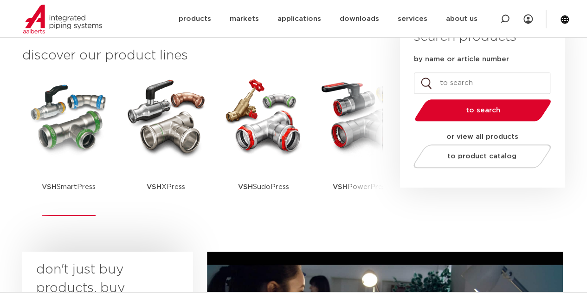 The height and width of the screenshot is (293, 587). Describe the element at coordinates (76, 187) in the screenshot. I see `font: SmartPress` at that location.